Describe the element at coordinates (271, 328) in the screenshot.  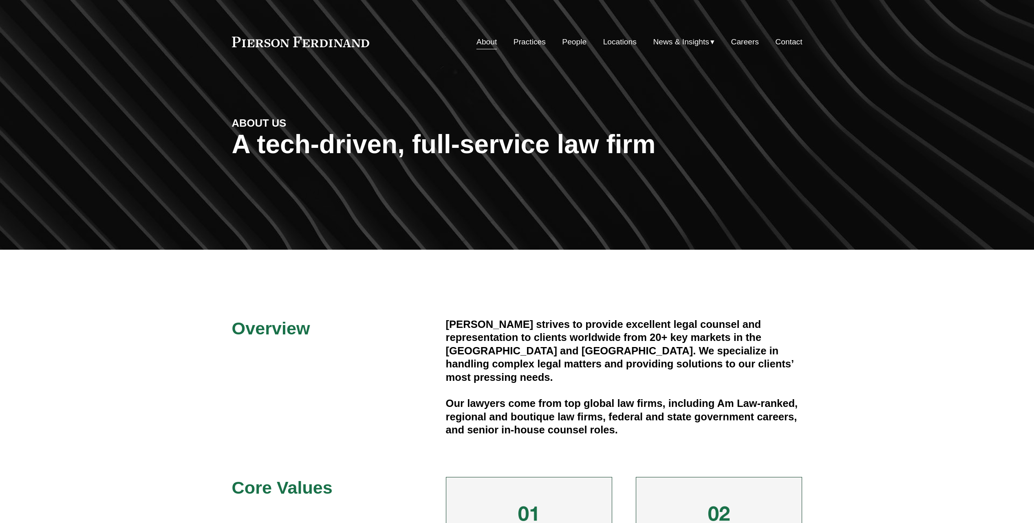
I see `span: Overview` at that location.